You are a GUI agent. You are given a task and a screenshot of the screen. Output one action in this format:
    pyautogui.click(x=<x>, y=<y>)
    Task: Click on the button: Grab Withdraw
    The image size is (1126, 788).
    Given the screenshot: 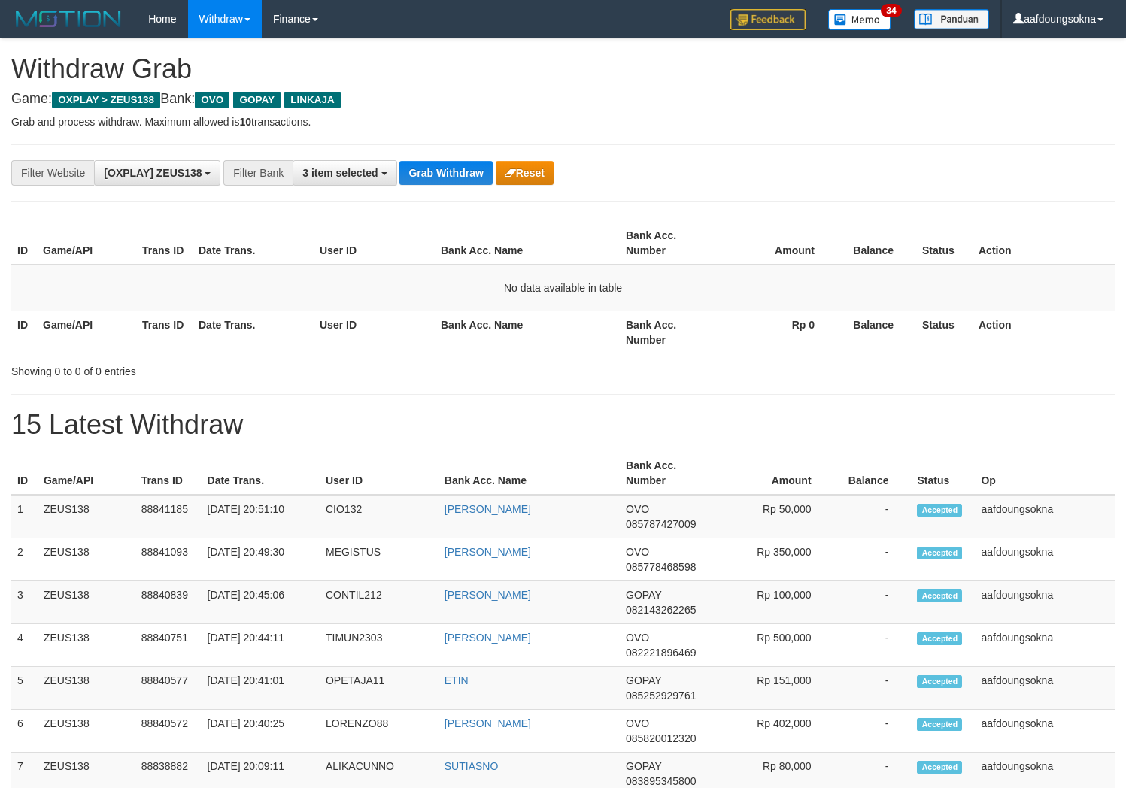 What is the action you would take?
    pyautogui.click(x=445, y=173)
    